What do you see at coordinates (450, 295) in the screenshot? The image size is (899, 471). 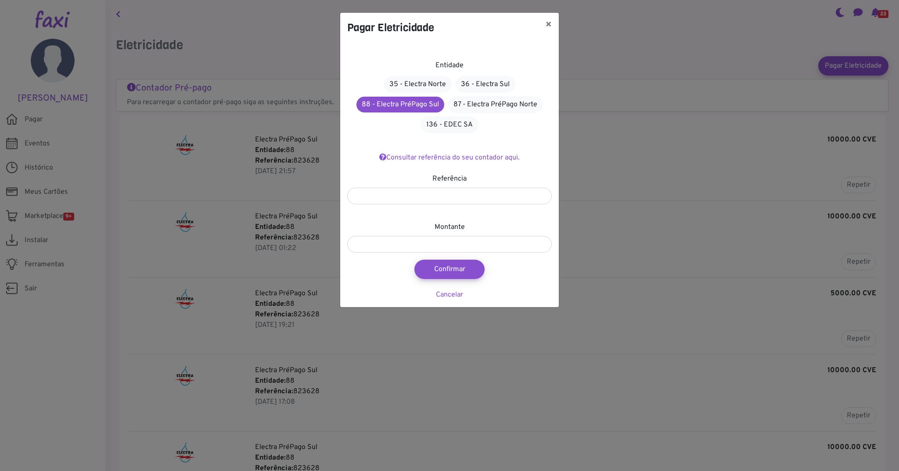 I see `a: Cancelar` at bounding box center [450, 295].